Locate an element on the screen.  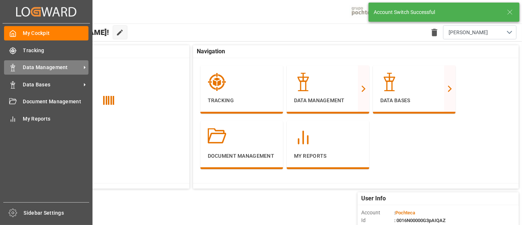
button: open menu is located at coordinates (479, 32).